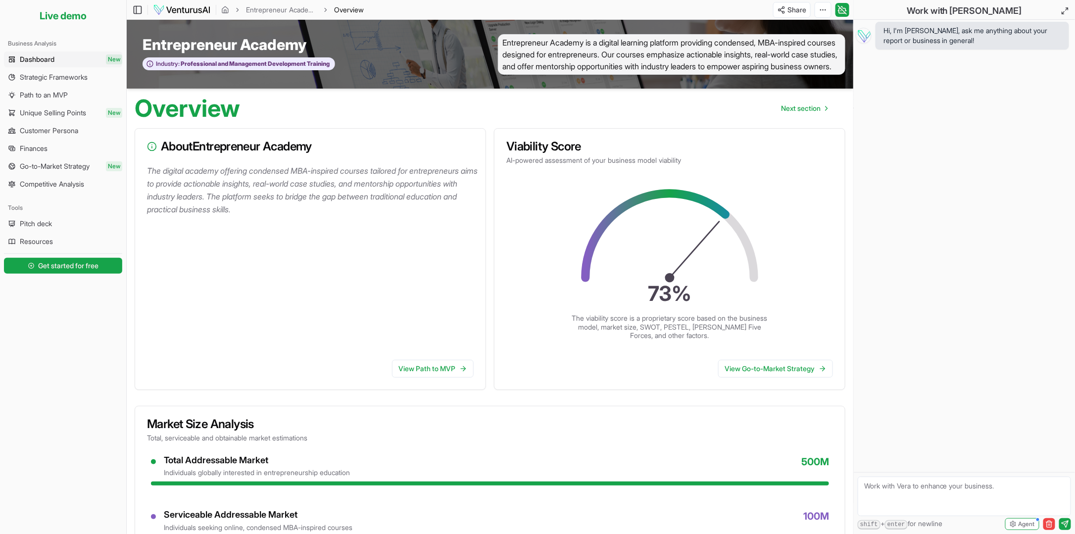  Describe the element at coordinates (349, 10) in the screenshot. I see `span: Overview` at that location.